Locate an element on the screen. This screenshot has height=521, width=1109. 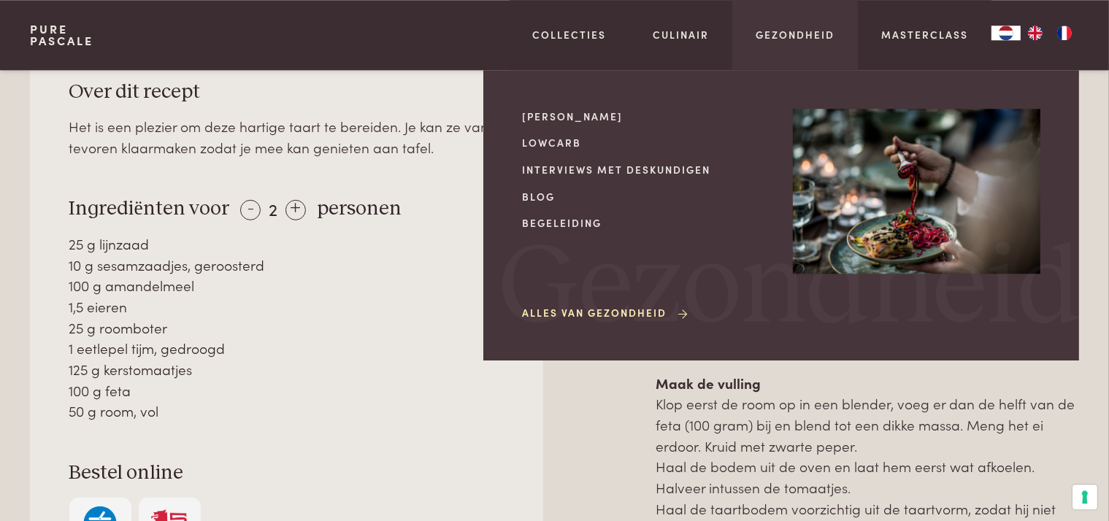
div: 1 eetlepel tijm, gedroogd is located at coordinates (287, 348).